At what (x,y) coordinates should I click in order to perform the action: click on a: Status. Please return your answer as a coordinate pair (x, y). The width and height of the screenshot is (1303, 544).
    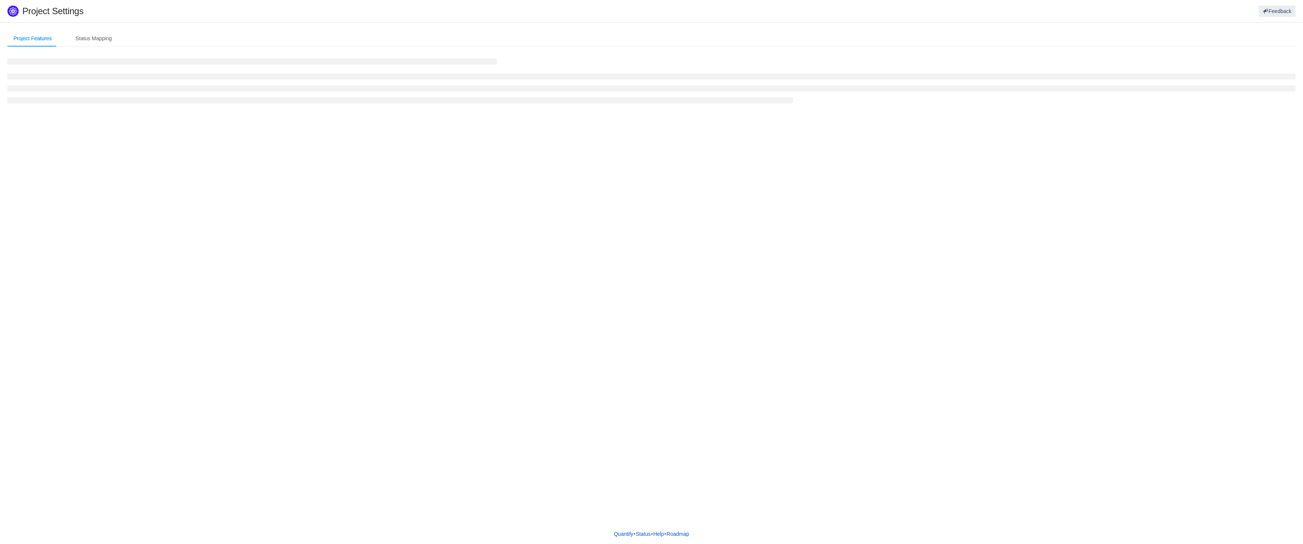
    Looking at the image, I should click on (643, 534).